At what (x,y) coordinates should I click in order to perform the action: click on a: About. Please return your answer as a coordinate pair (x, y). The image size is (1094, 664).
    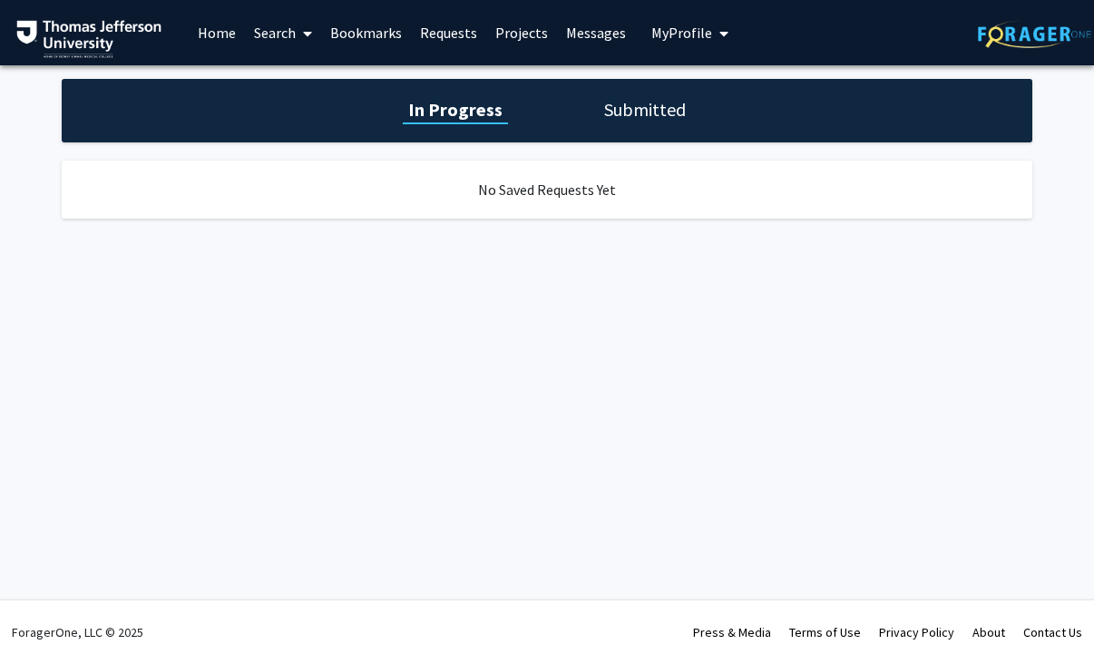
    Looking at the image, I should click on (989, 632).